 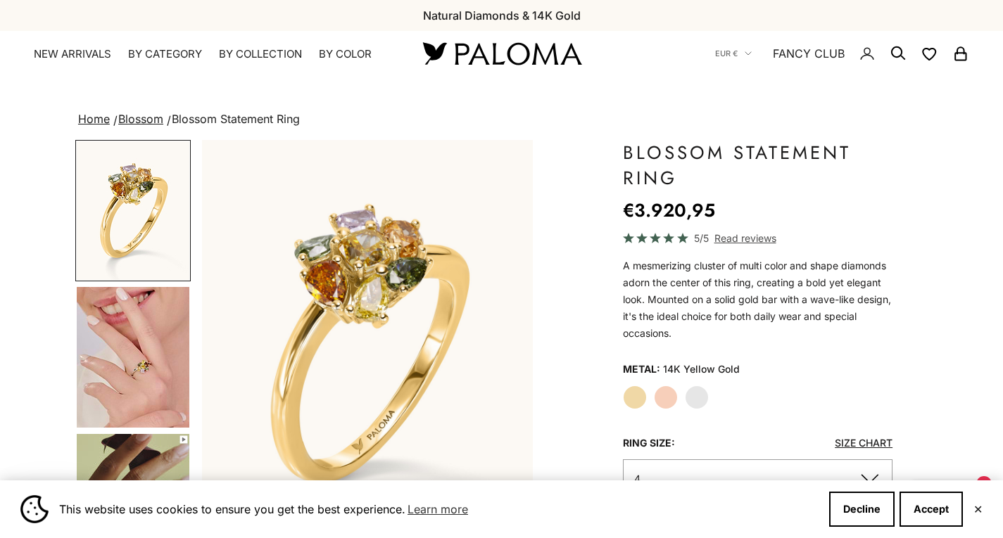 What do you see at coordinates (809, 53) in the screenshot?
I see `a: FANCY CLUB` at bounding box center [809, 53].